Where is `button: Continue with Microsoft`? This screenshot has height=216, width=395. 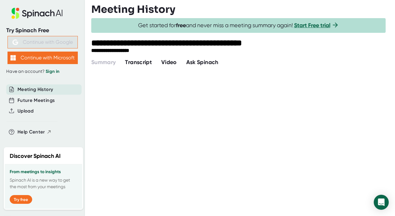
button: Continue with Microsoft is located at coordinates (43, 58).